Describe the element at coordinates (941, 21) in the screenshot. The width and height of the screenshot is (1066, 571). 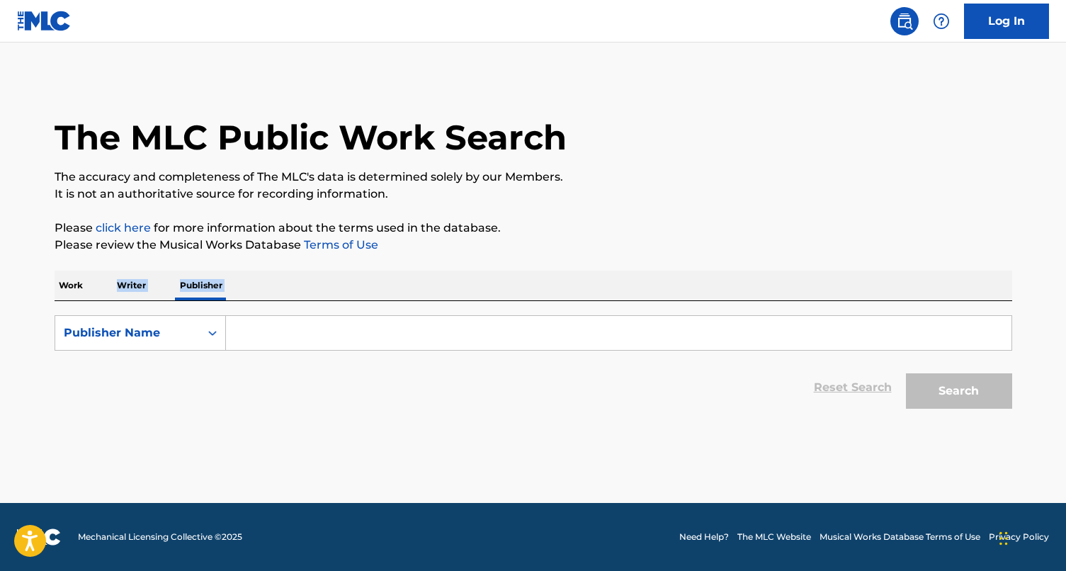
I see `img: help` at that location.